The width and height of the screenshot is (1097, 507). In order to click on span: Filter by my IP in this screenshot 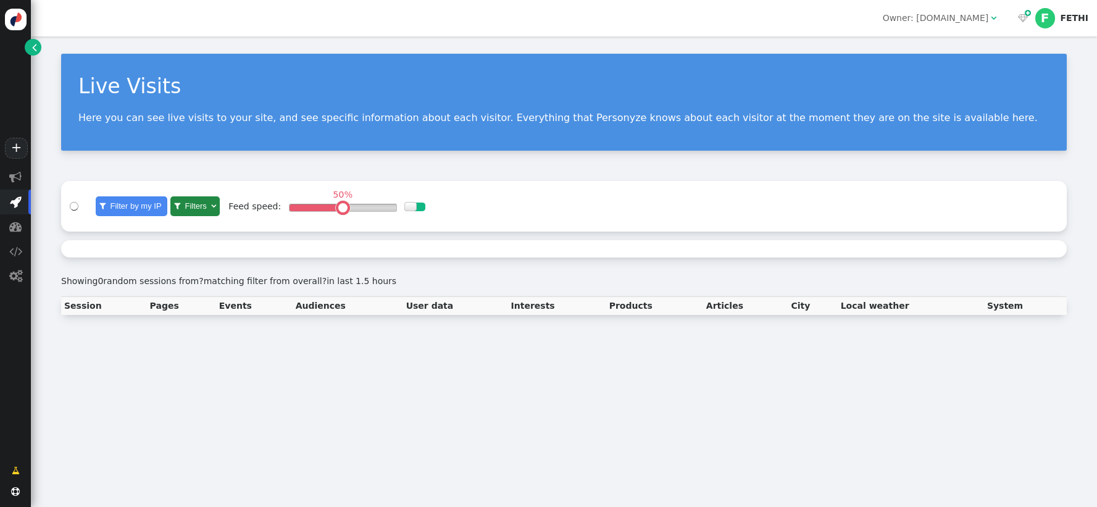, I will do `click(136, 205)`.